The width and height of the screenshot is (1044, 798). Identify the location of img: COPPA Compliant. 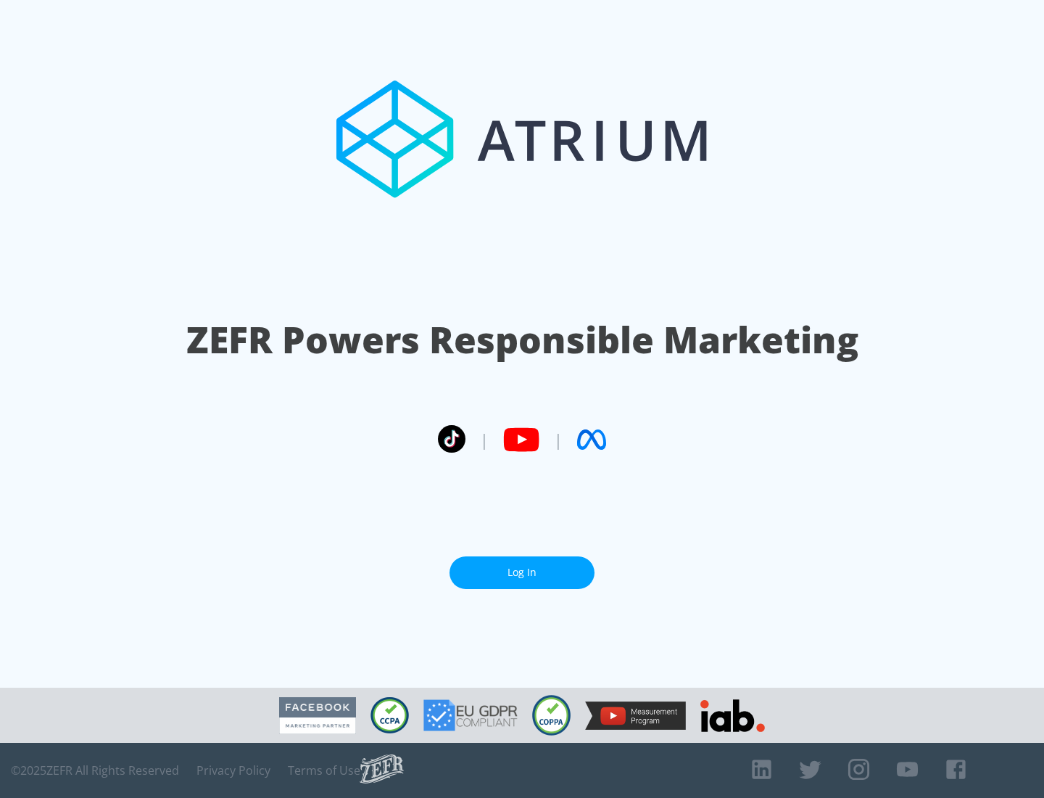
(551, 715).